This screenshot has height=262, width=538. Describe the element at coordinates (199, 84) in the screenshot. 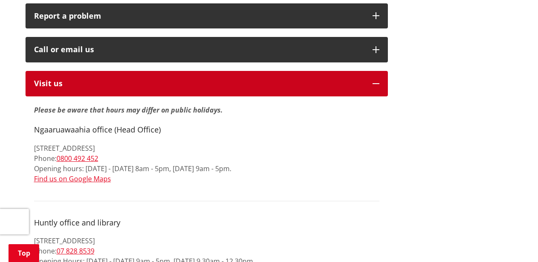

I see `p: Visit us` at that location.